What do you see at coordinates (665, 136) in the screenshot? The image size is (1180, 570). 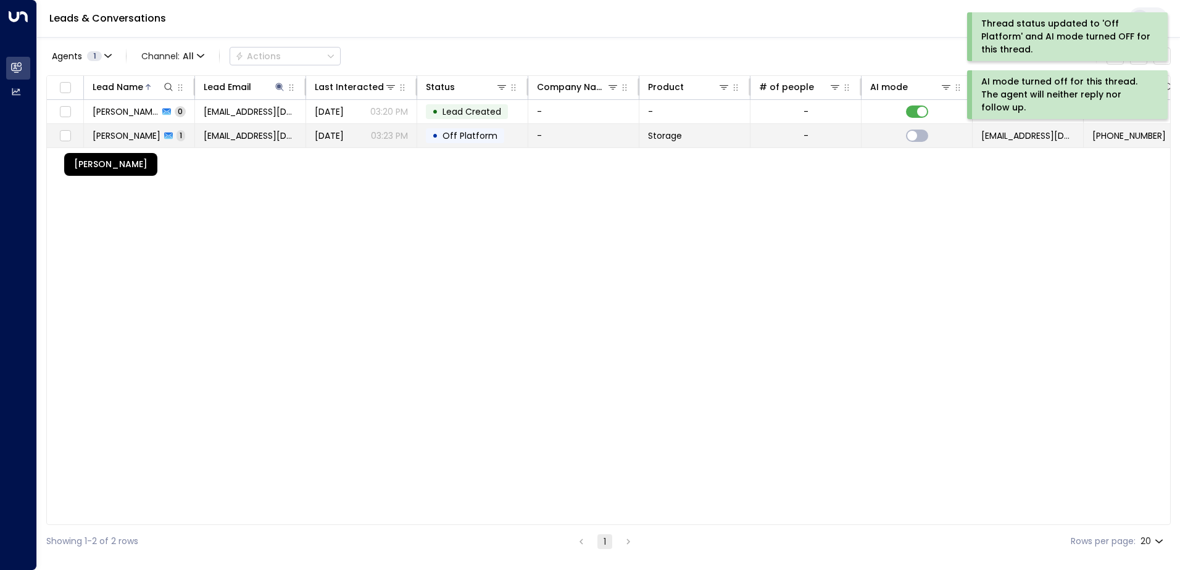 I see `span: Storage` at bounding box center [665, 136].